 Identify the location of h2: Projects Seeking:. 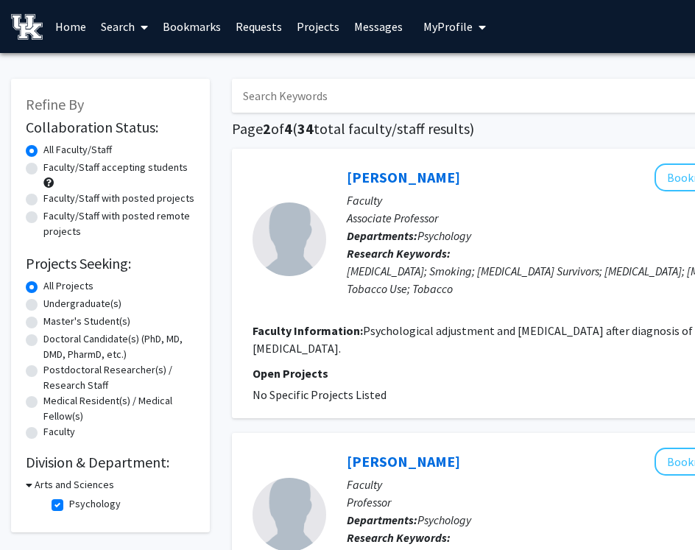
(110, 264).